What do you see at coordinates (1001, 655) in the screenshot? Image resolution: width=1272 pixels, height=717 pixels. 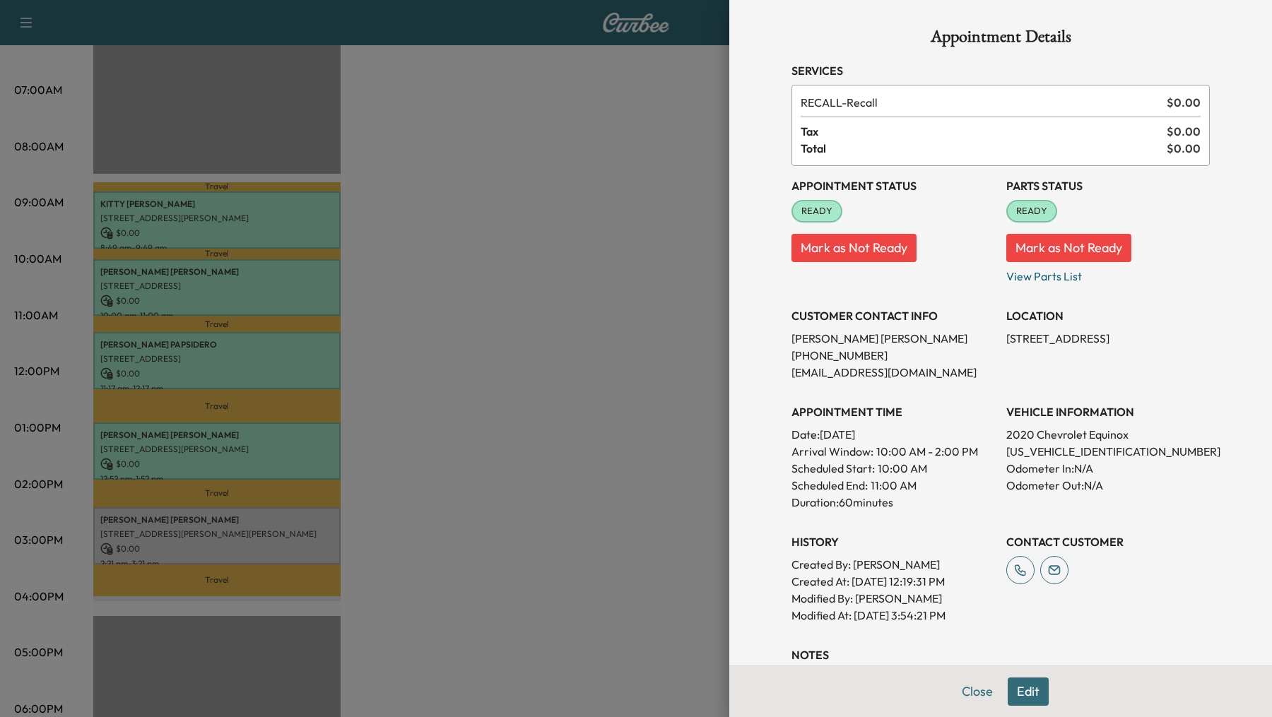 I see `h3: NOTES` at bounding box center [1001, 655].